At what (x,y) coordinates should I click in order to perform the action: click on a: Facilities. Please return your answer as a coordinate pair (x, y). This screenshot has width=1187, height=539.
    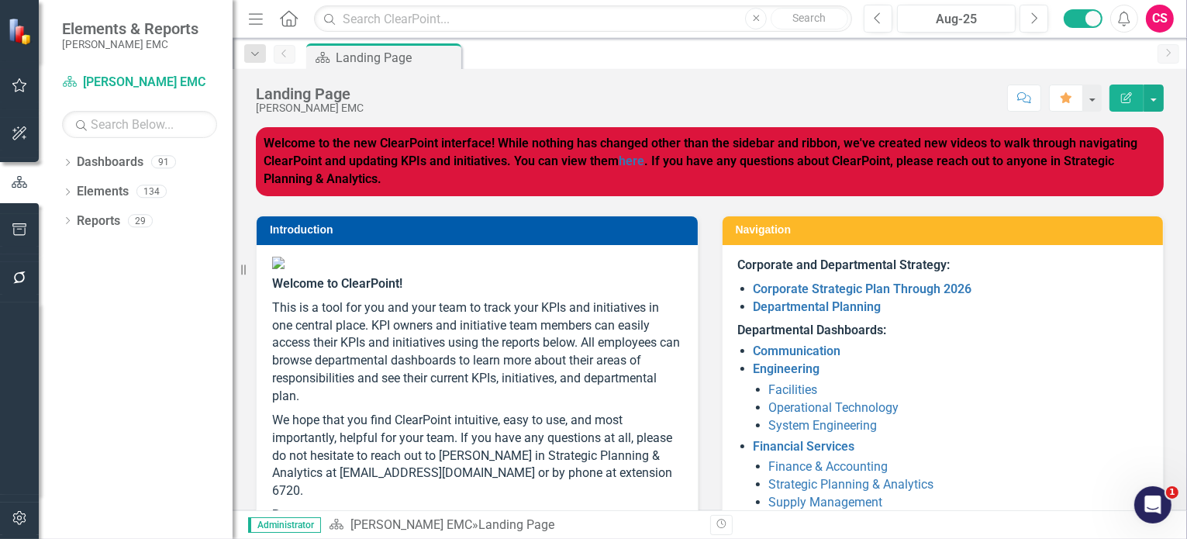
    Looking at the image, I should click on (793, 389).